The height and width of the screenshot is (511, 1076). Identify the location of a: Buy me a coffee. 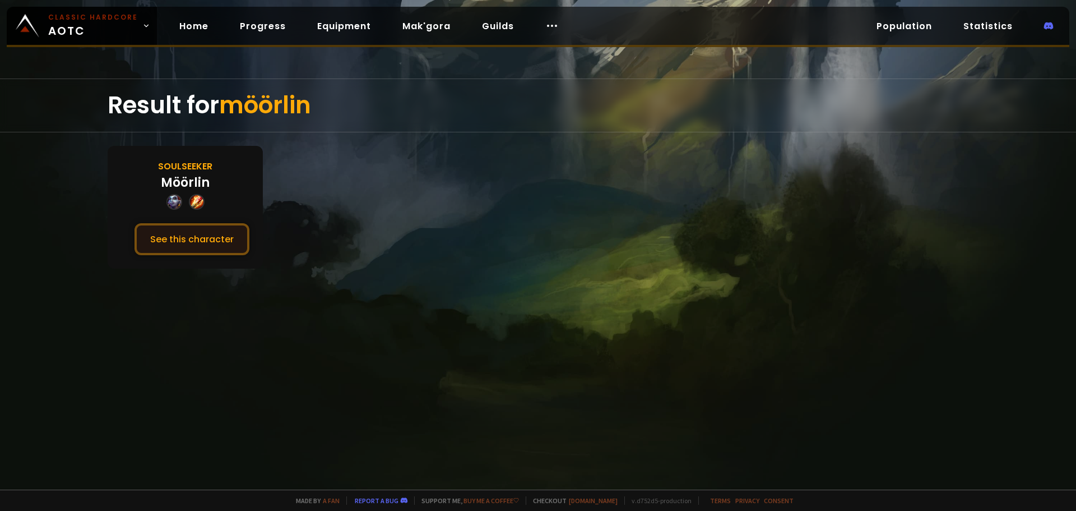
(491, 500).